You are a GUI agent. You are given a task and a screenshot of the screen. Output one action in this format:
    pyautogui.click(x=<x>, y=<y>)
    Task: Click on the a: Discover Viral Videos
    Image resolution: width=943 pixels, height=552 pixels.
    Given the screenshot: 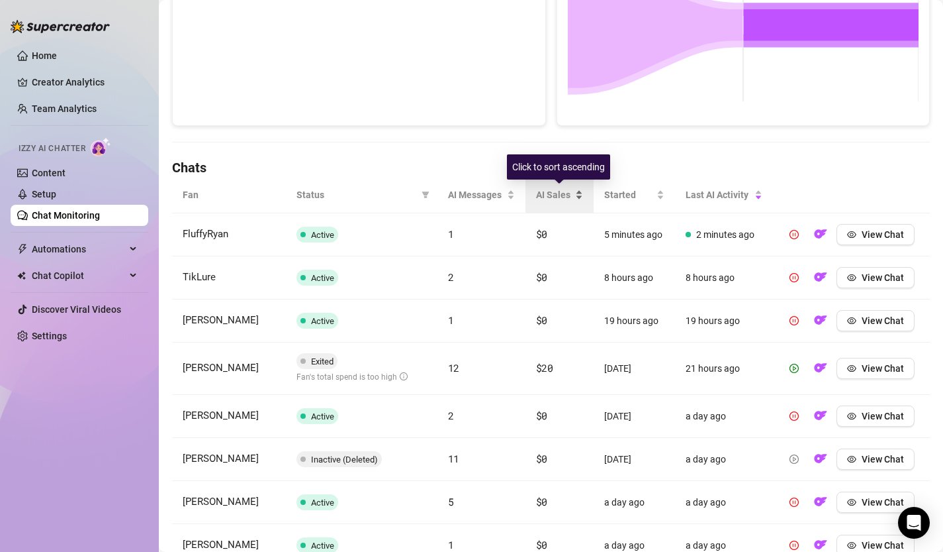 What is the action you would take?
    pyautogui.click(x=76, y=309)
    